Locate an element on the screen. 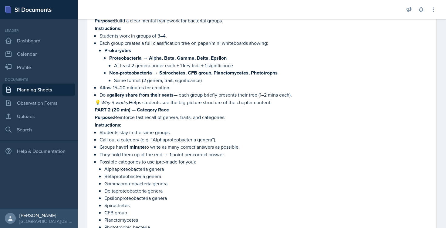  p: Call out a category (e.g. “Alphaproteobacteria genera”). is located at coordinates (264, 140).